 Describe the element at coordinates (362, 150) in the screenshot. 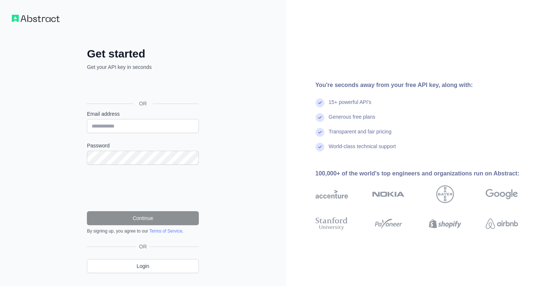

I see `div: World-class technical support` at that location.